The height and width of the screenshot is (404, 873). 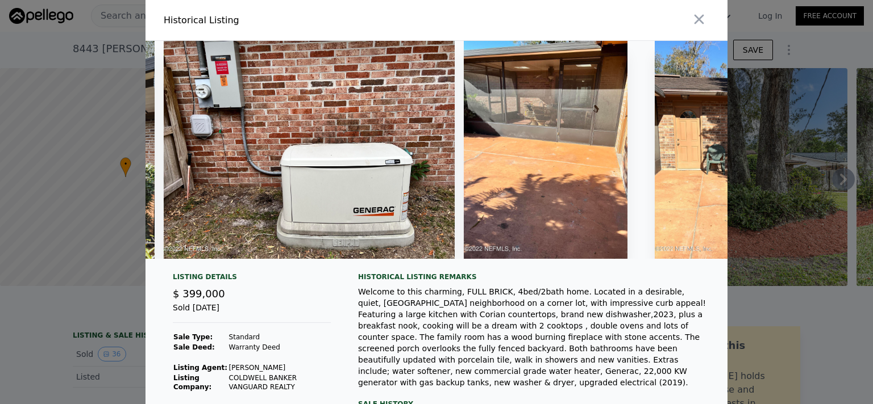 What do you see at coordinates (279, 337) in the screenshot?
I see `td: Standard` at bounding box center [279, 337].